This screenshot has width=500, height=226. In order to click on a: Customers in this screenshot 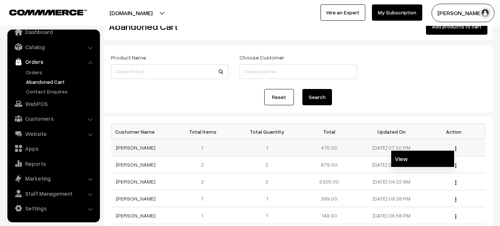, I will do `click(53, 119)`.